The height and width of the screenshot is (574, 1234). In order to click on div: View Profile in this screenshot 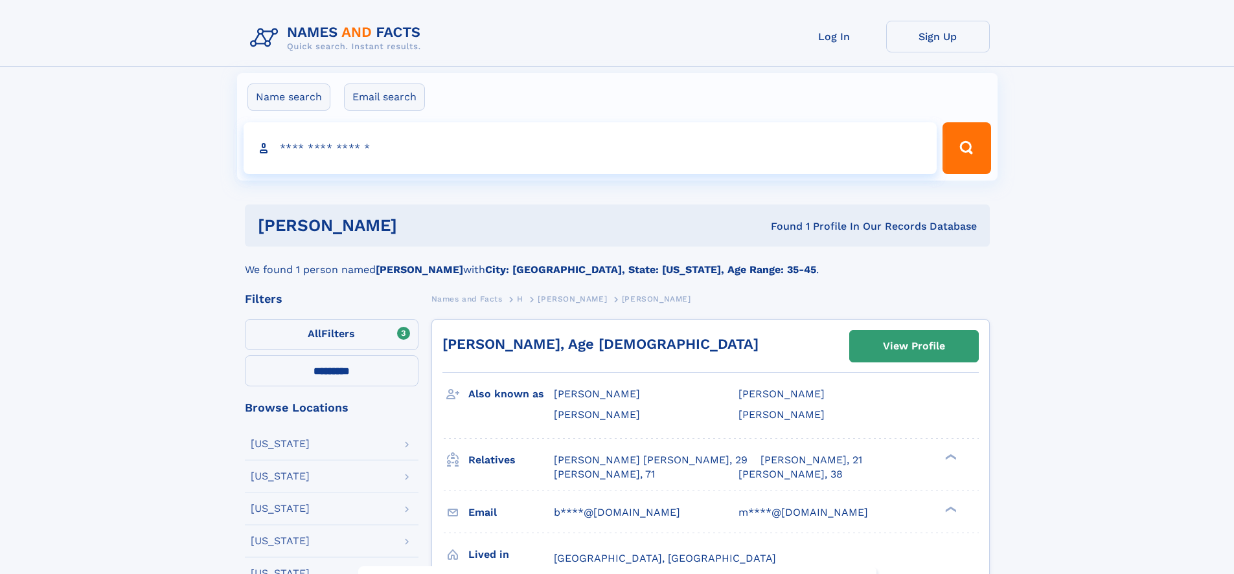, I will do `click(914, 346)`.